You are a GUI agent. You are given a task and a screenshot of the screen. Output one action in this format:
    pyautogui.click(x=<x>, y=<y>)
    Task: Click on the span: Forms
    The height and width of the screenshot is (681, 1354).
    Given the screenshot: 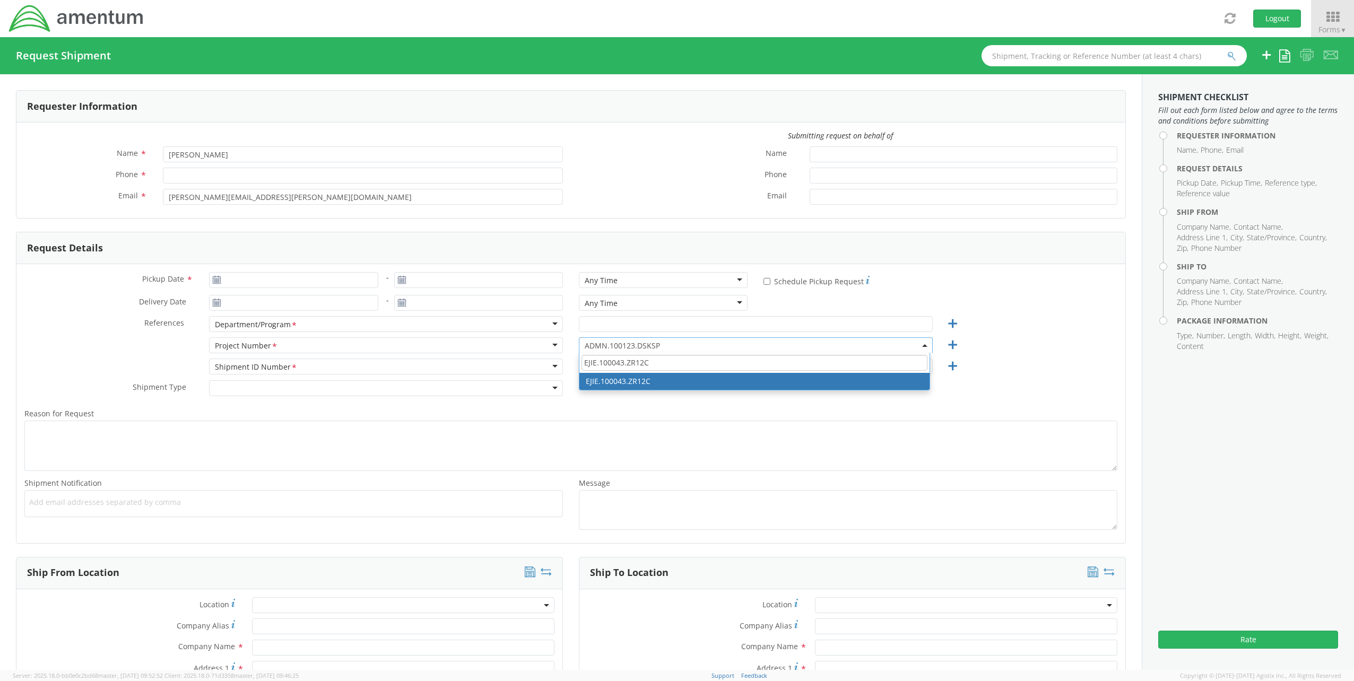 What is the action you would take?
    pyautogui.click(x=1332, y=29)
    